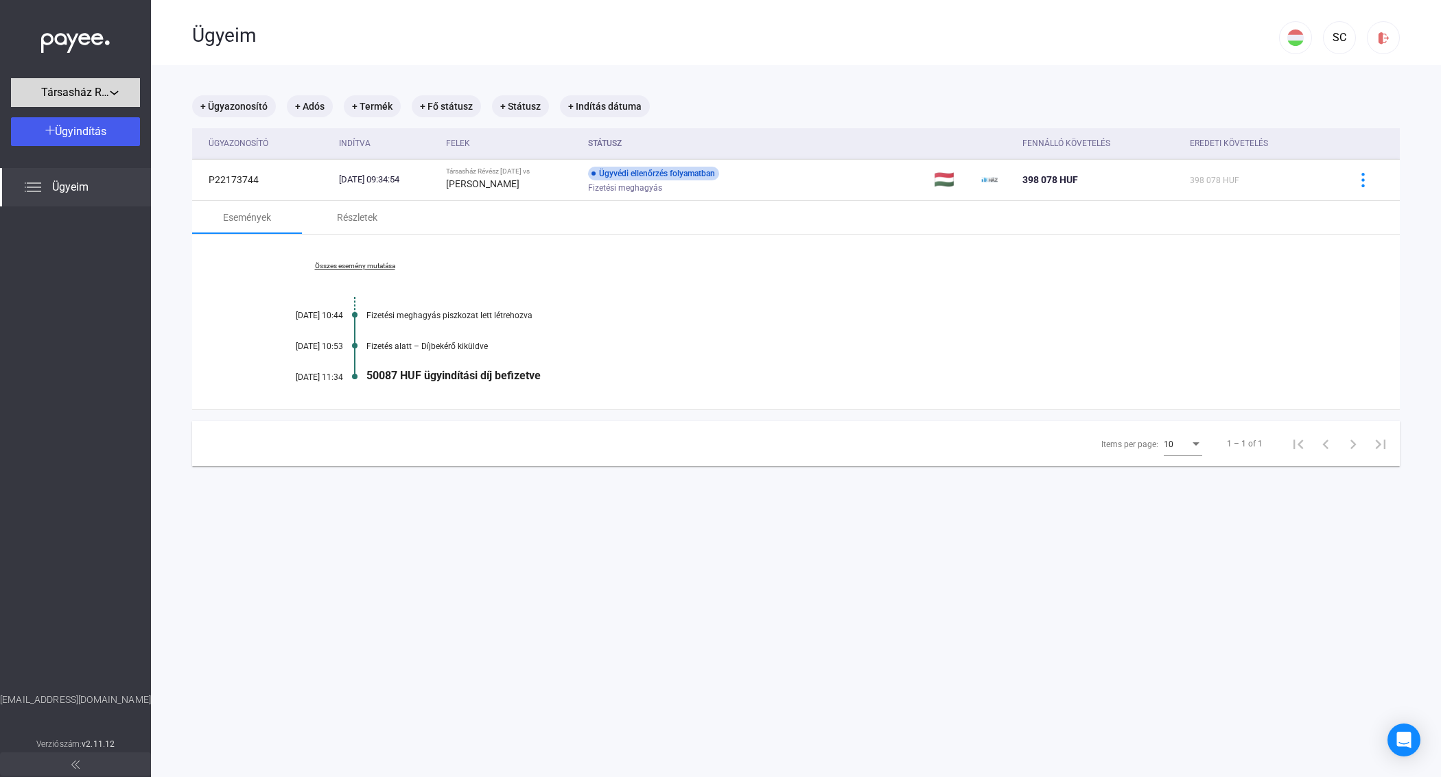  Describe the element at coordinates (1353, 444) in the screenshot. I see `button: Next page` at that location.